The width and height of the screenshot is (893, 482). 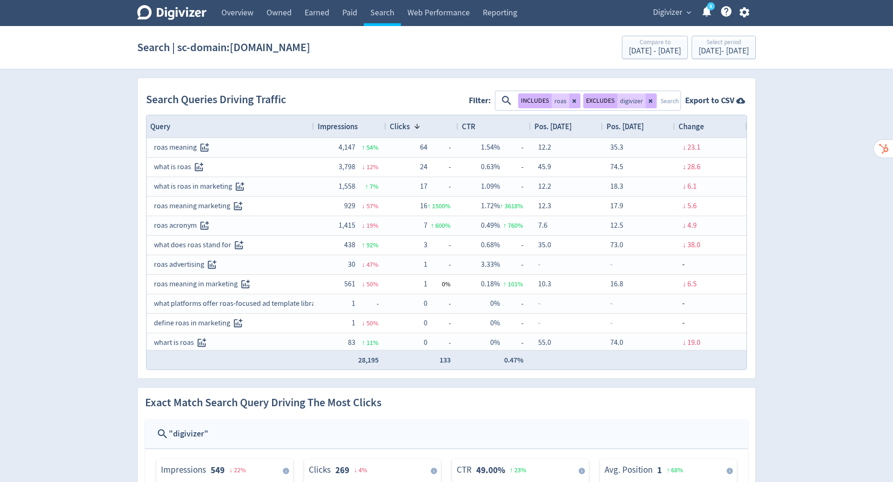 I want to click on a: 5, so click(x=711, y=6).